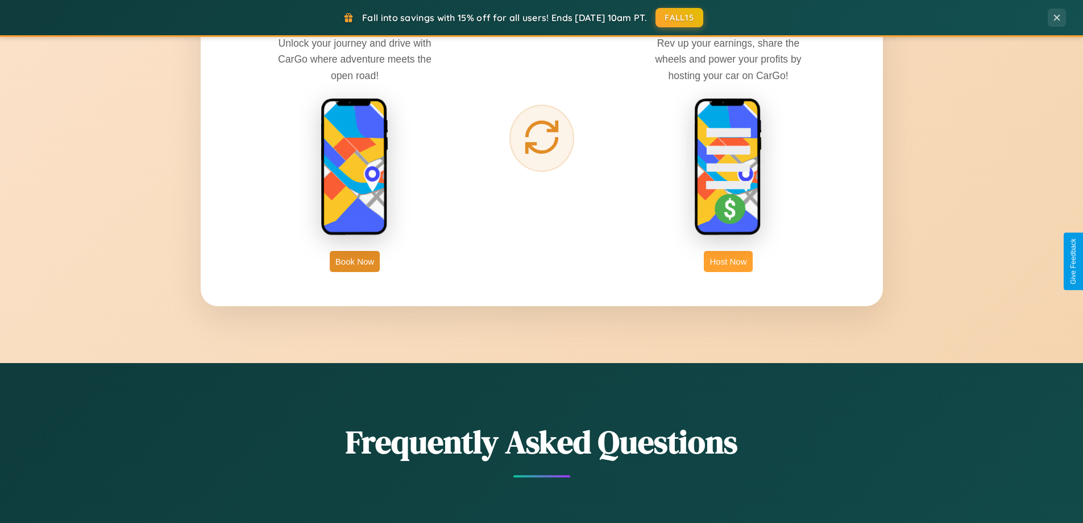  What do you see at coordinates (355, 261) in the screenshot?
I see `button: Book Now` at bounding box center [355, 261].